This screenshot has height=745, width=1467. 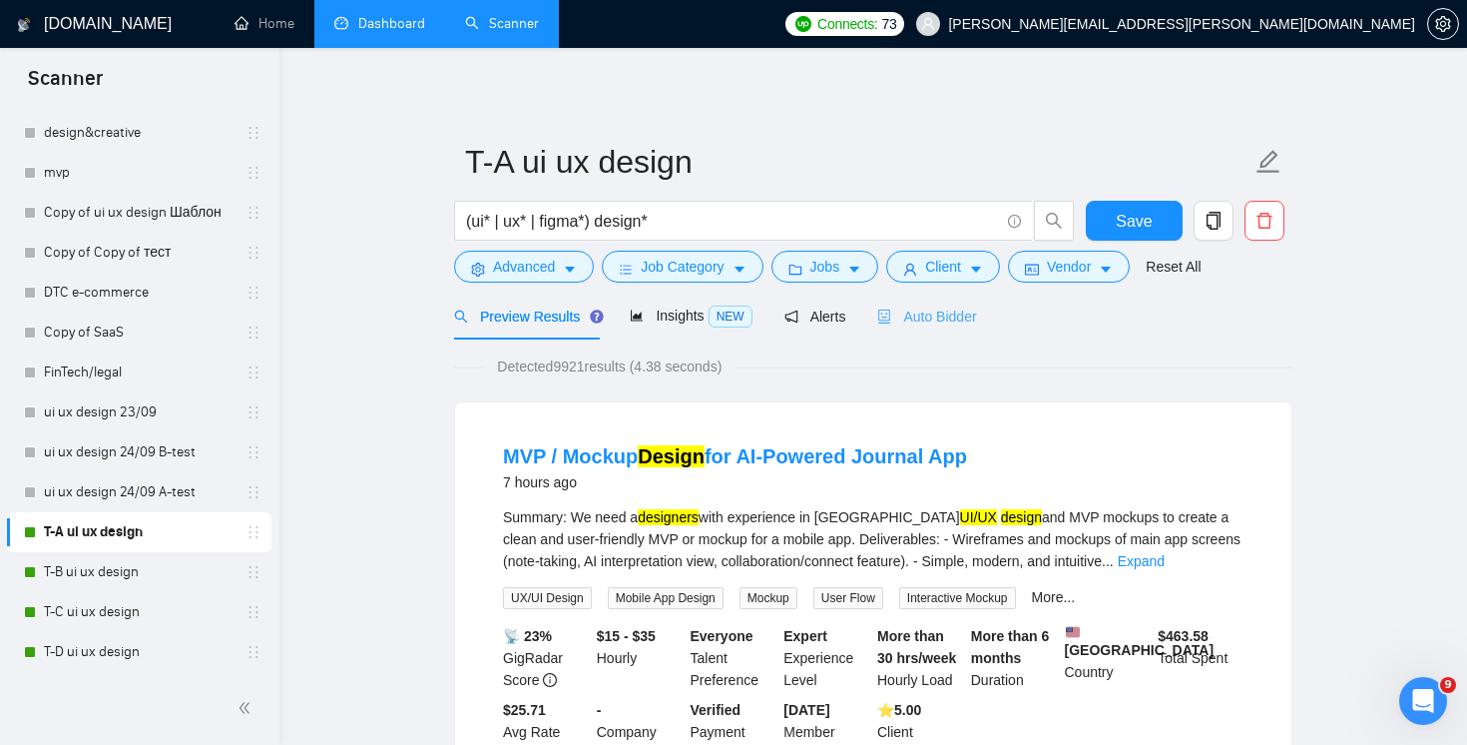 What do you see at coordinates (826, 658) in the screenshot?
I see `div: Experience Level` at bounding box center [826, 658].